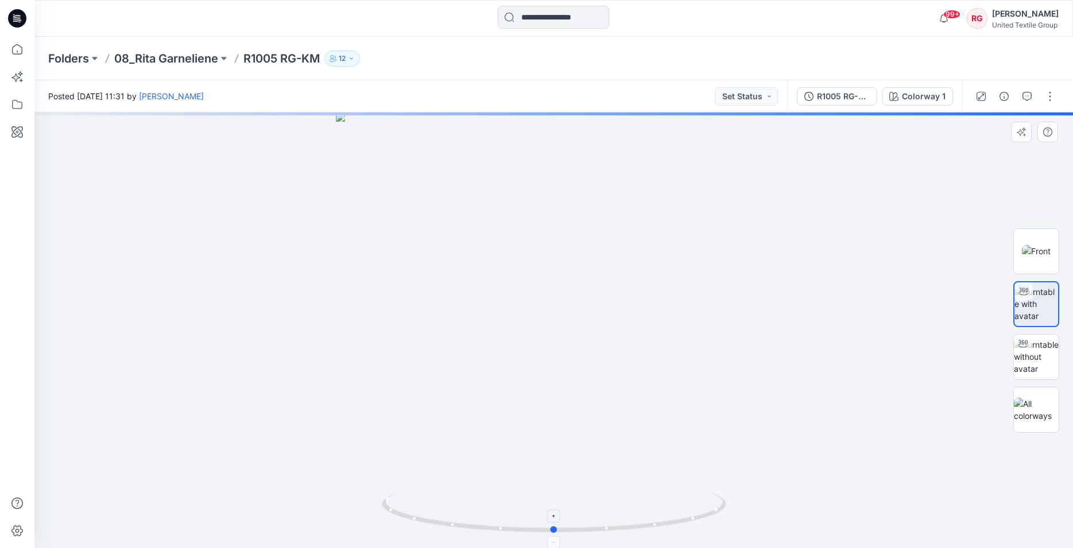  Describe the element at coordinates (1036, 410) in the screenshot. I see `img: All colorways` at that location.